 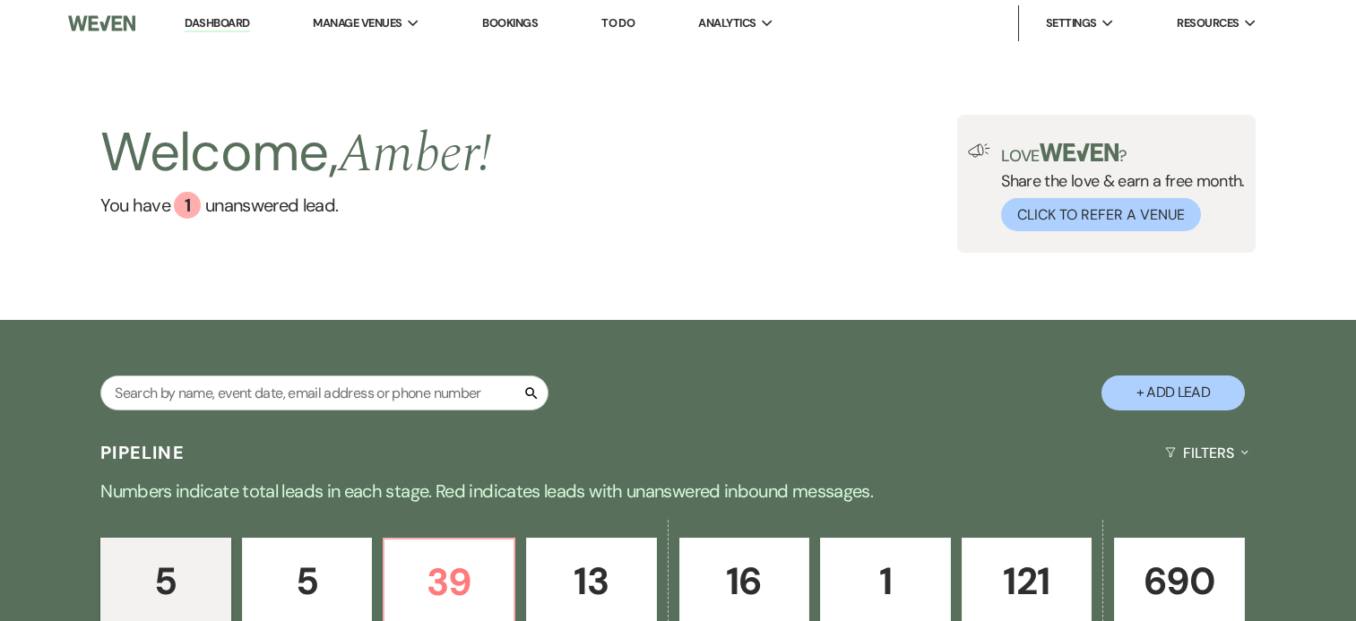 What do you see at coordinates (1079, 152) in the screenshot?
I see `img: weven-logo-green.svg` at bounding box center [1079, 152].